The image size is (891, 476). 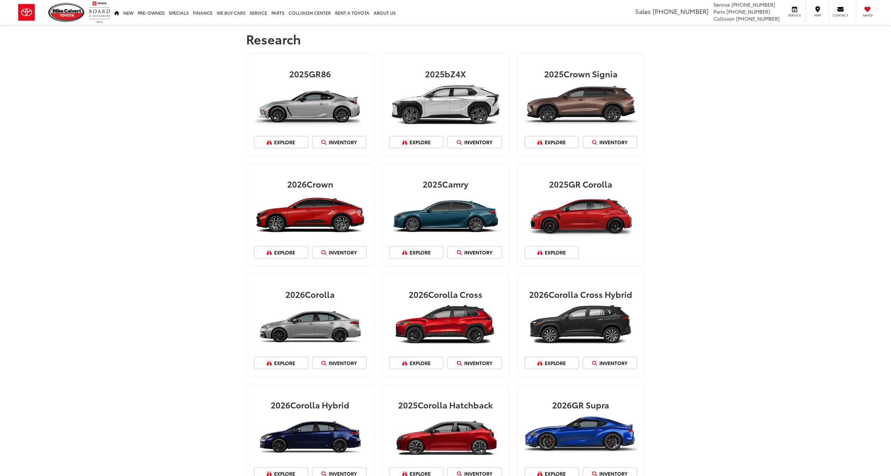 I want to click on img: 2025 Toyota GR86 - Mike Calvert Toyota in Houston TX, so click(x=310, y=104).